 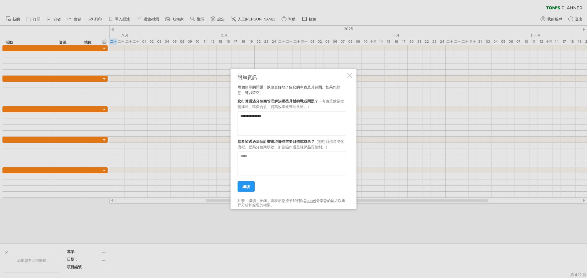 What do you see at coordinates (247, 77) in the screenshot?
I see `font: 附加資訊` at bounding box center [247, 77].